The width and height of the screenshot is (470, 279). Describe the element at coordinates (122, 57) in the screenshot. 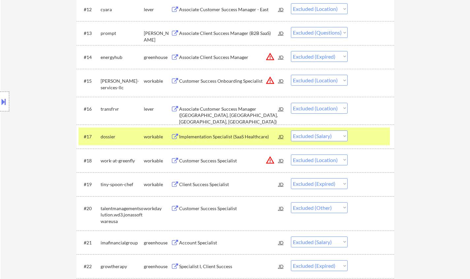

I see `div: energyhub` at that location.